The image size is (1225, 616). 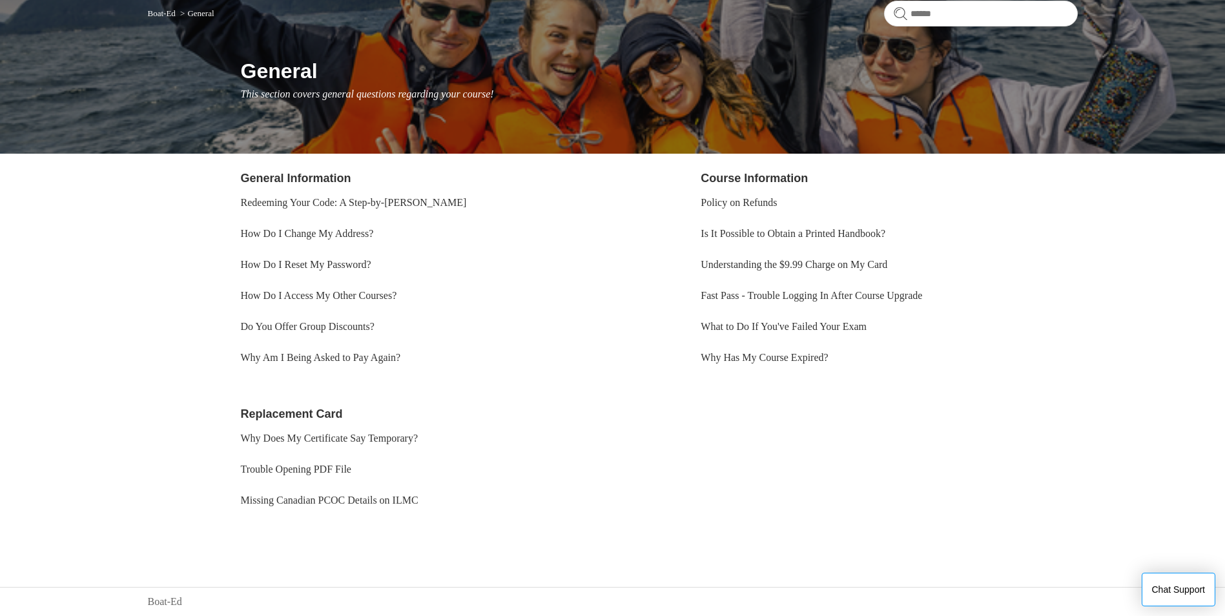 What do you see at coordinates (1179, 590) in the screenshot?
I see `div: Chat Support` at bounding box center [1179, 590].